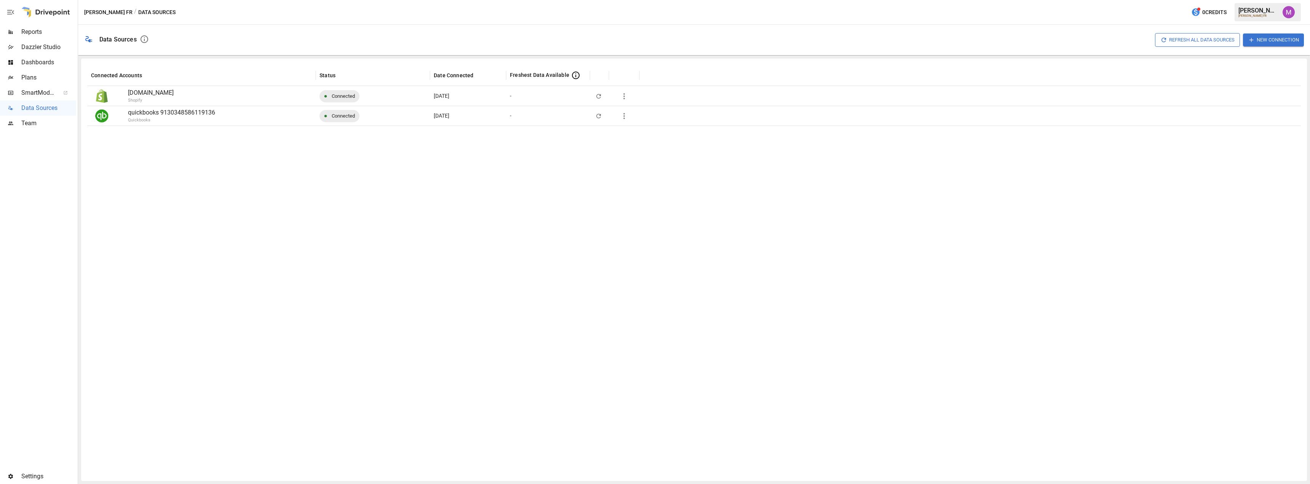 This screenshot has width=1310, height=484. Describe the element at coordinates (240, 101) in the screenshot. I see `p: Shopify` at that location.